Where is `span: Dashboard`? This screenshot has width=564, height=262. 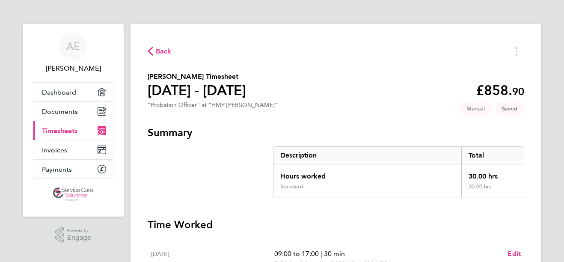
span: Dashboard is located at coordinates (59, 92).